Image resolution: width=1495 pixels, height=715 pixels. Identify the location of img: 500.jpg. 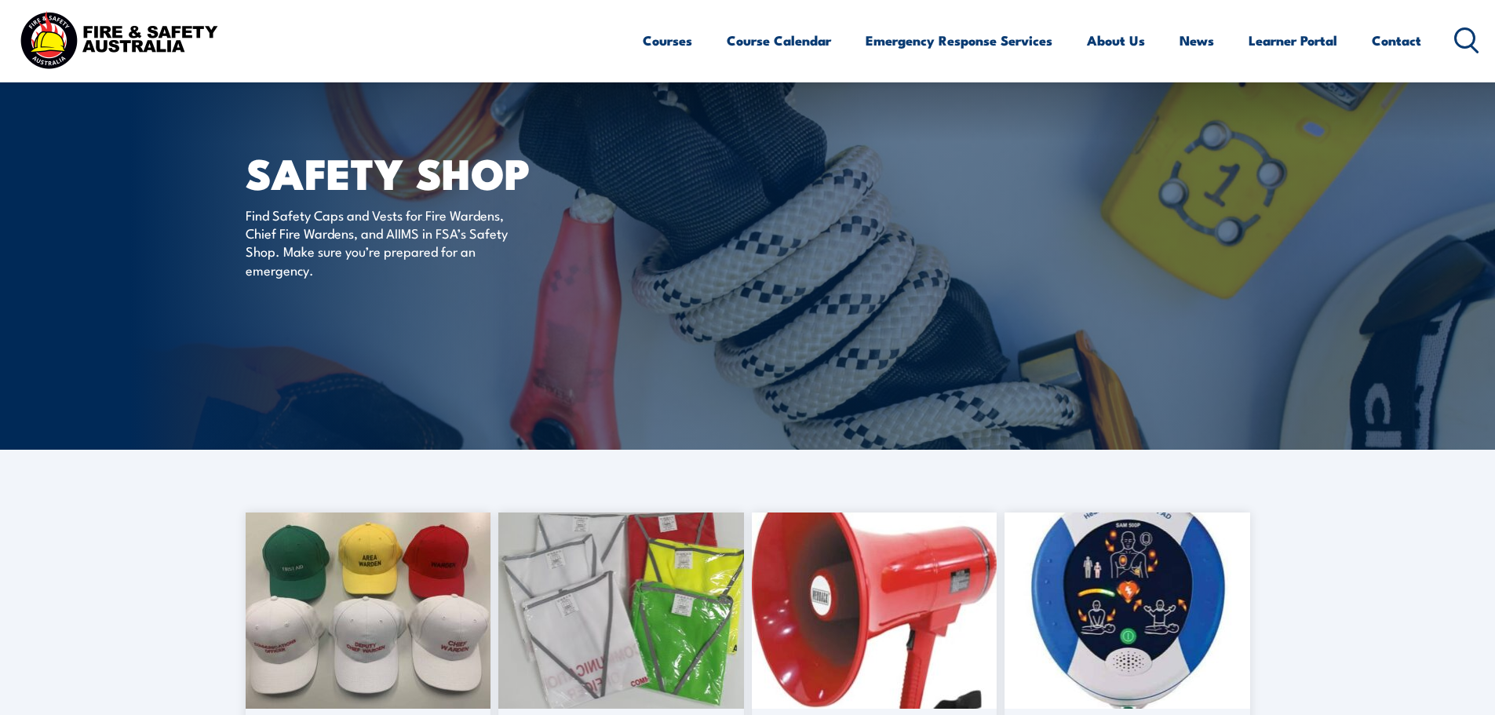
(1127, 610).